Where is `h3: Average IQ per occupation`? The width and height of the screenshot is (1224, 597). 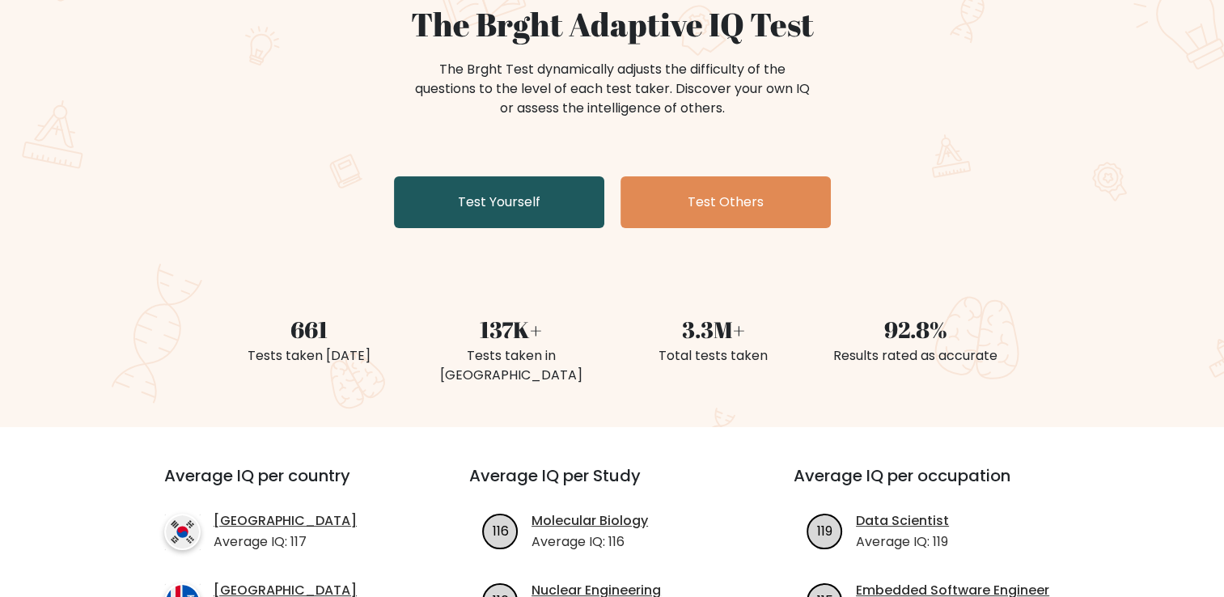
h3: Average IQ per occupation is located at coordinates (936, 486).